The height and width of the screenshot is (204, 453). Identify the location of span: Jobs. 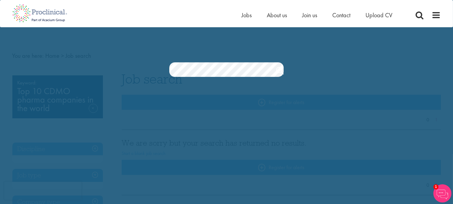
(247, 15).